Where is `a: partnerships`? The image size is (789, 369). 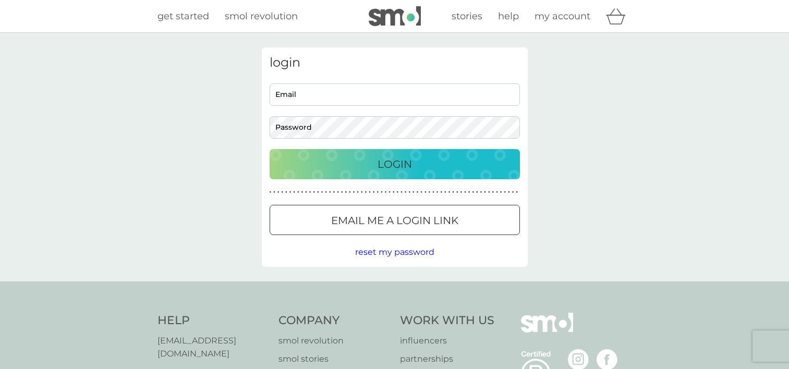
a: partnerships is located at coordinates (447, 359).